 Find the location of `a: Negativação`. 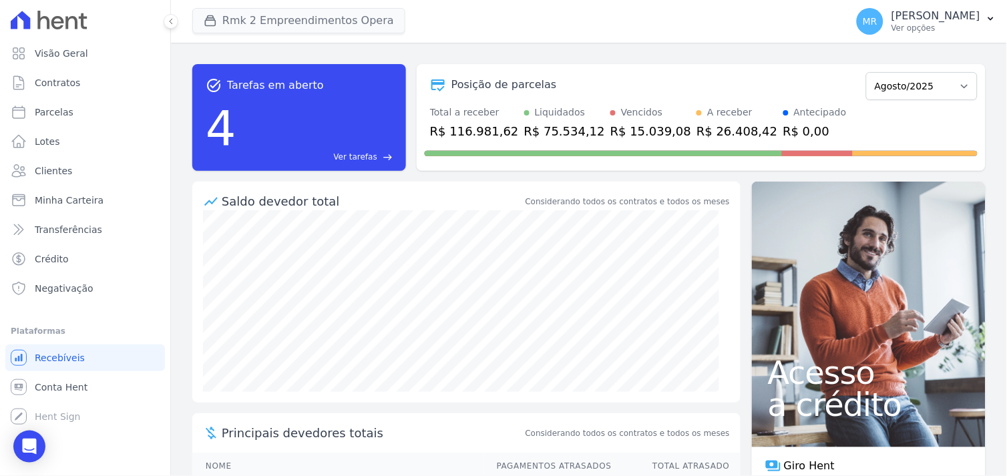

a: Negativação is located at coordinates (85, 288).